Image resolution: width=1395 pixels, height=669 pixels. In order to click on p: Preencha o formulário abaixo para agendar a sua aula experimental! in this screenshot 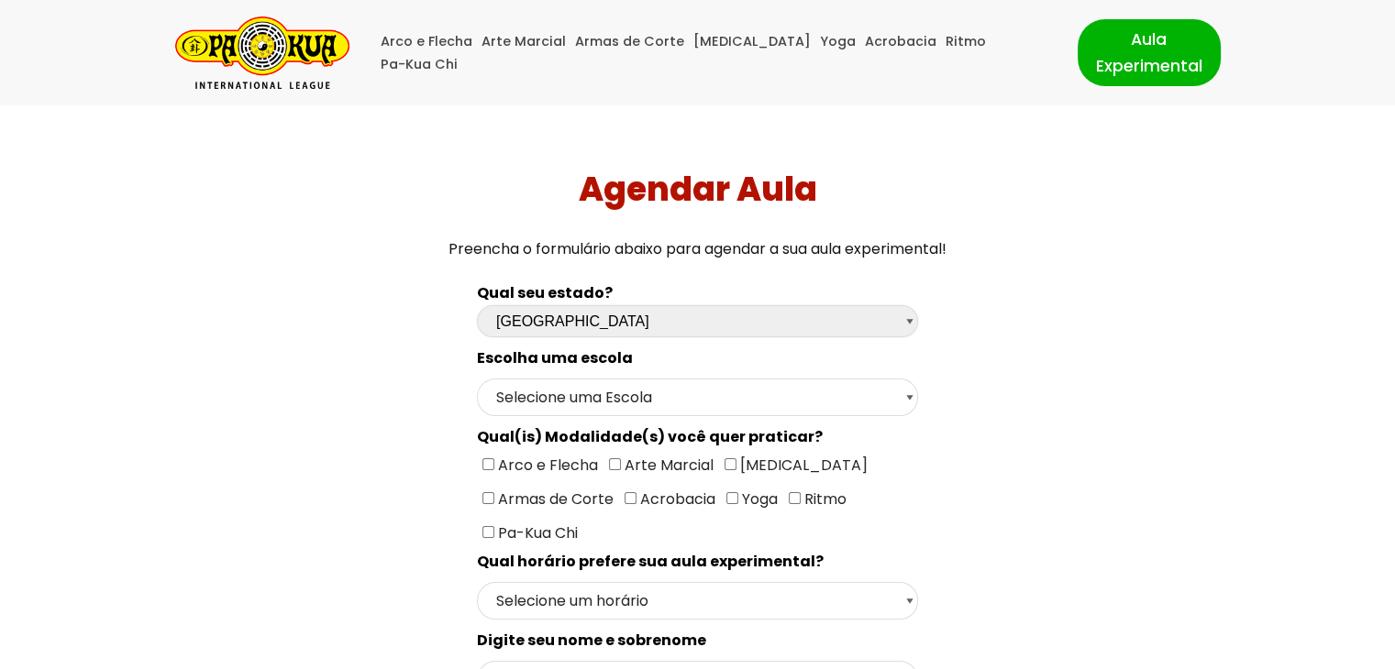, I will do `click(698, 249)`.